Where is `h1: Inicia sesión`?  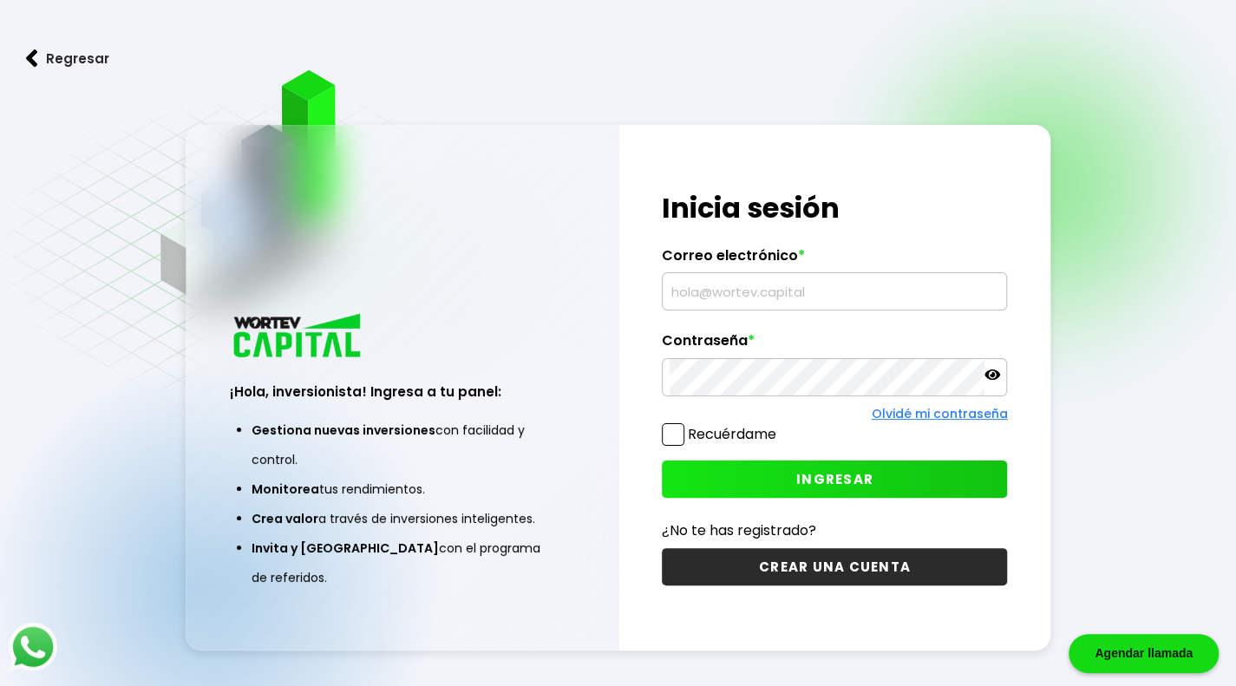 h1: Inicia sesión is located at coordinates (835, 208).